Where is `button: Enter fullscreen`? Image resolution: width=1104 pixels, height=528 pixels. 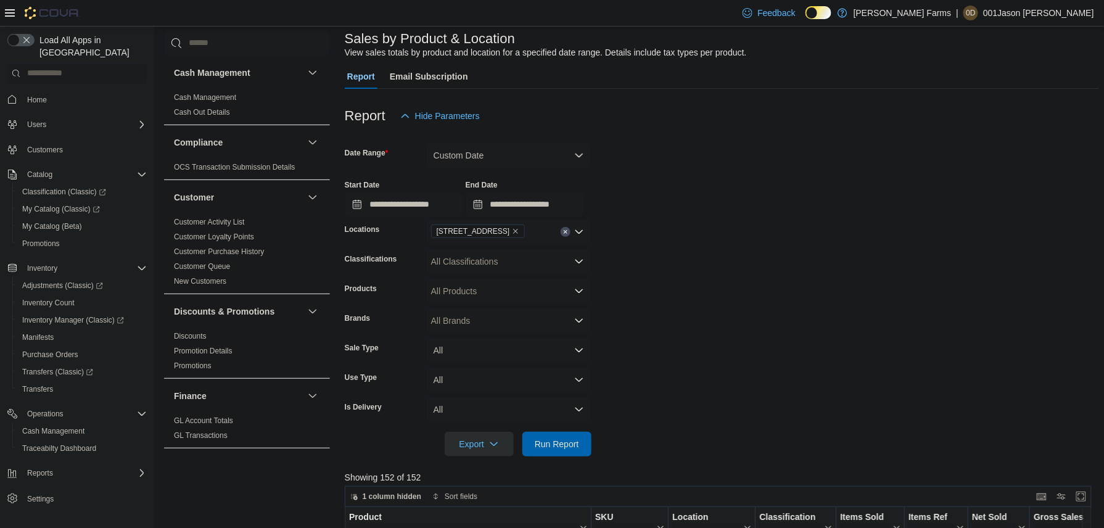 button: Enter fullscreen is located at coordinates (1081, 497).